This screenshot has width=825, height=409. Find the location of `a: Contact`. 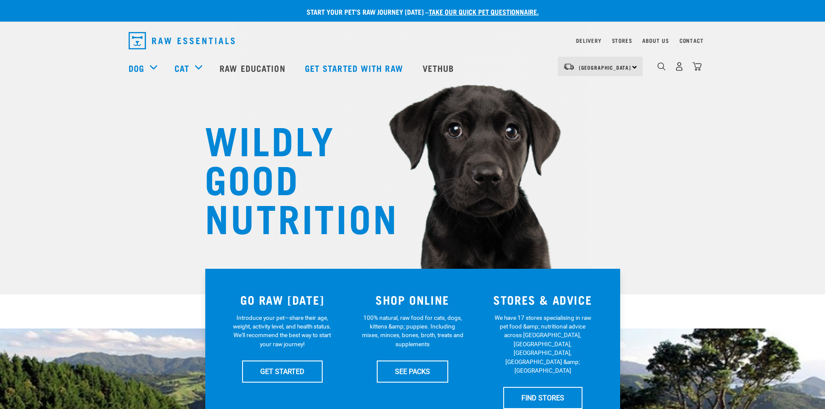

a: Contact is located at coordinates (692, 40).